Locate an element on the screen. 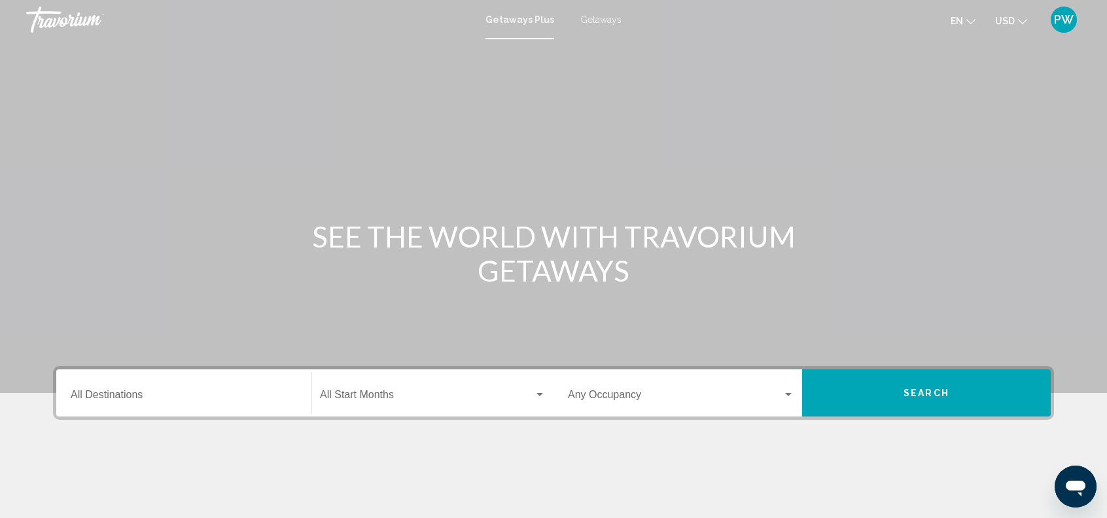  div: Search widget is located at coordinates (554, 393).